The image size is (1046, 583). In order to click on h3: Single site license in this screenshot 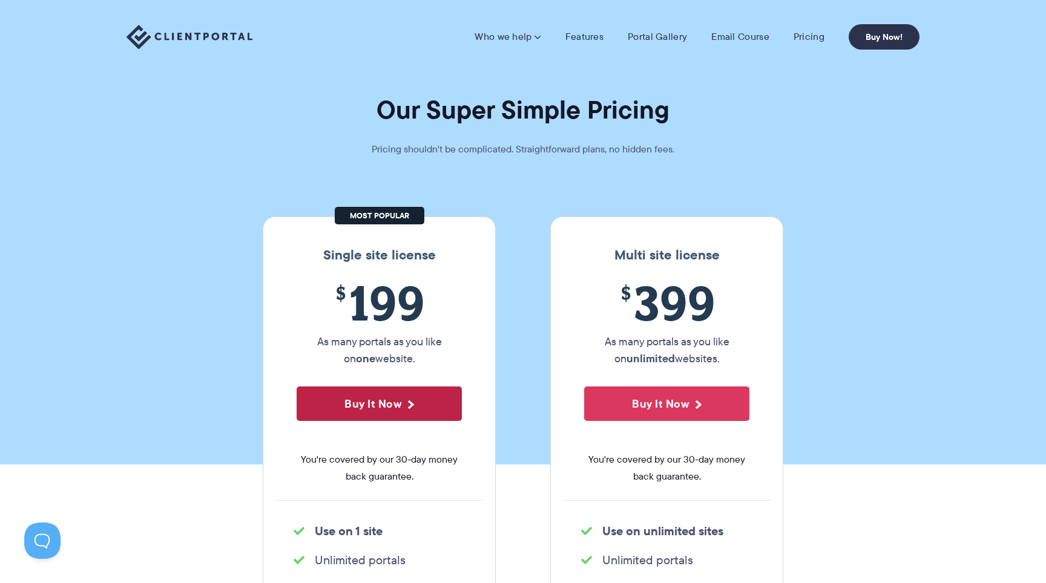, I will do `click(379, 255)`.